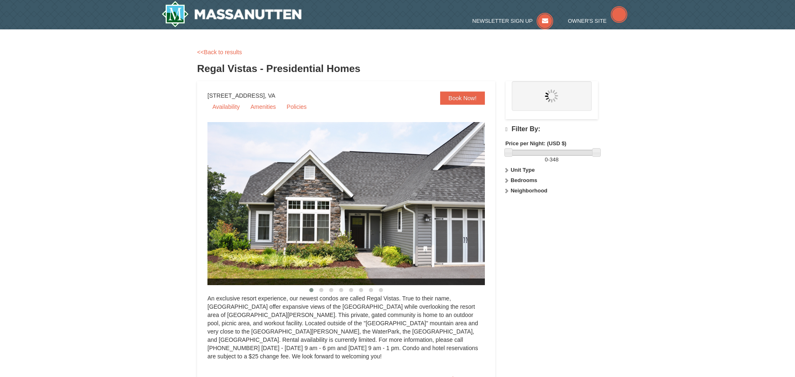  What do you see at coordinates (462, 98) in the screenshot?
I see `a: Book Now!` at bounding box center [462, 98].